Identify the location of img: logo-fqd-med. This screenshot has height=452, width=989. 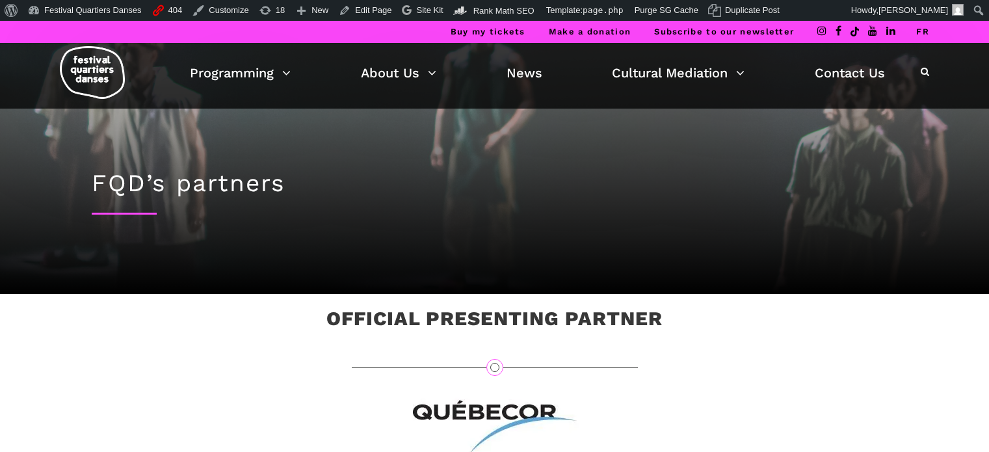
(92, 72).